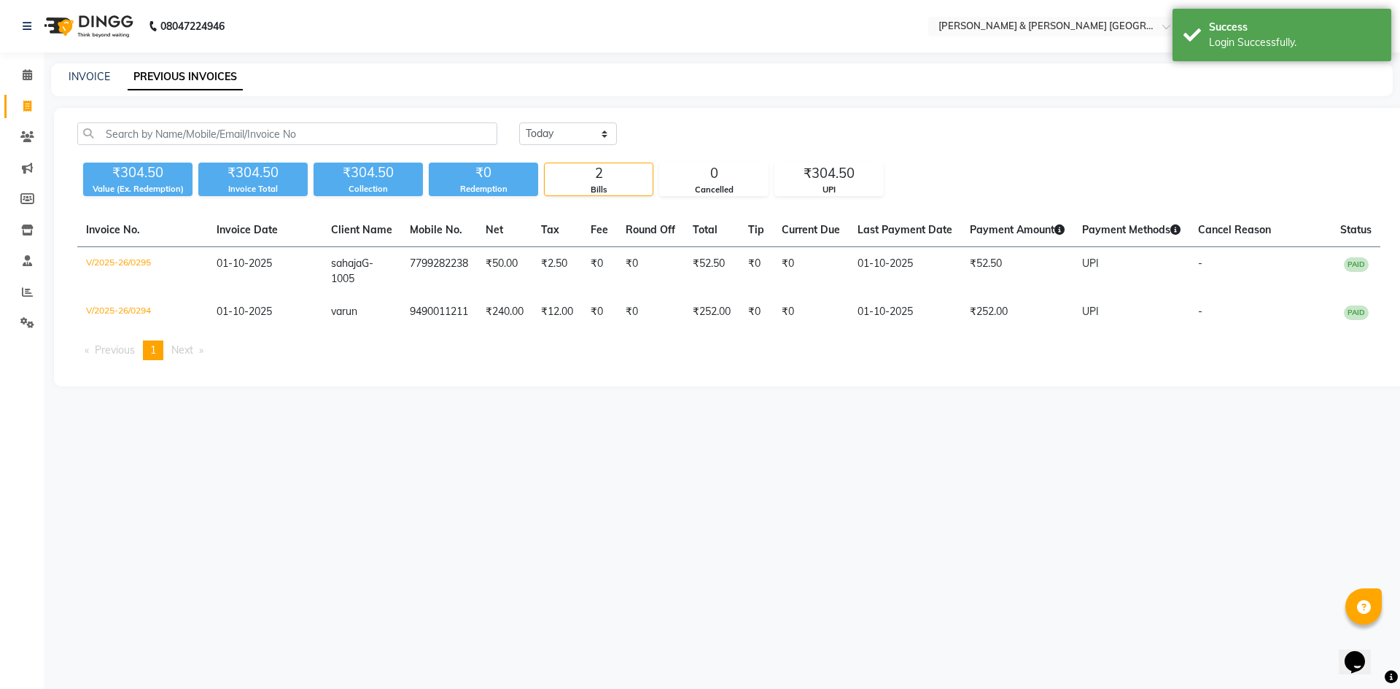 The width and height of the screenshot is (1400, 689). What do you see at coordinates (550, 230) in the screenshot?
I see `span: Tax` at bounding box center [550, 230].